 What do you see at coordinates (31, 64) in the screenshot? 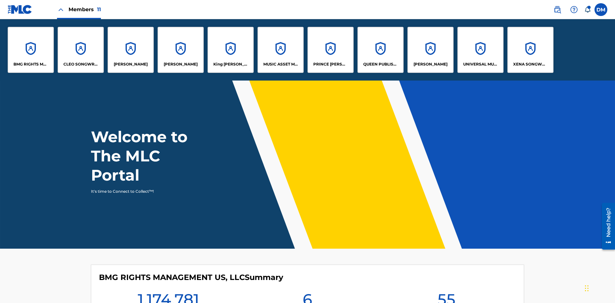
I see `p: BMG RIGHTS MANAGEMENT US, LLC` at bounding box center [31, 64].